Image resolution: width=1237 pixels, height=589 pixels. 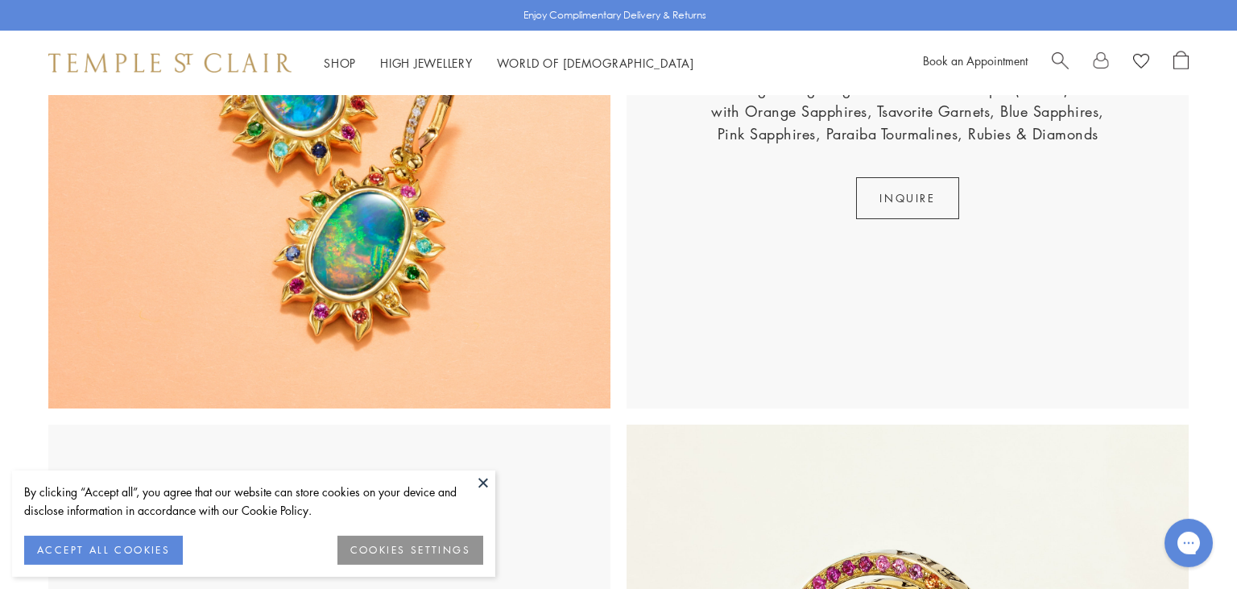 What do you see at coordinates (1180, 63) in the screenshot?
I see `a: Open Shopping Bag` at bounding box center [1180, 63].